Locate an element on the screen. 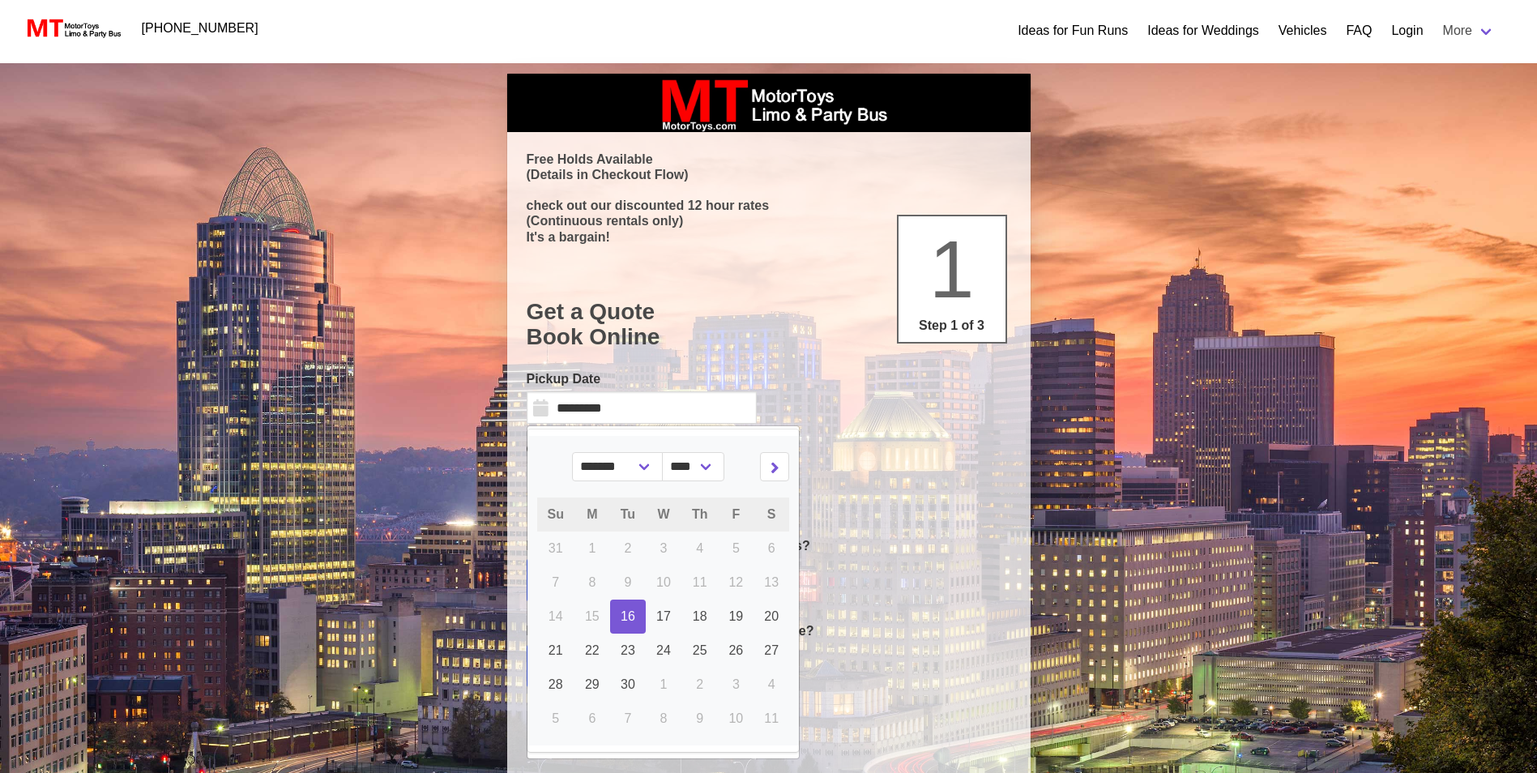  span: 12 is located at coordinates (736, 582).